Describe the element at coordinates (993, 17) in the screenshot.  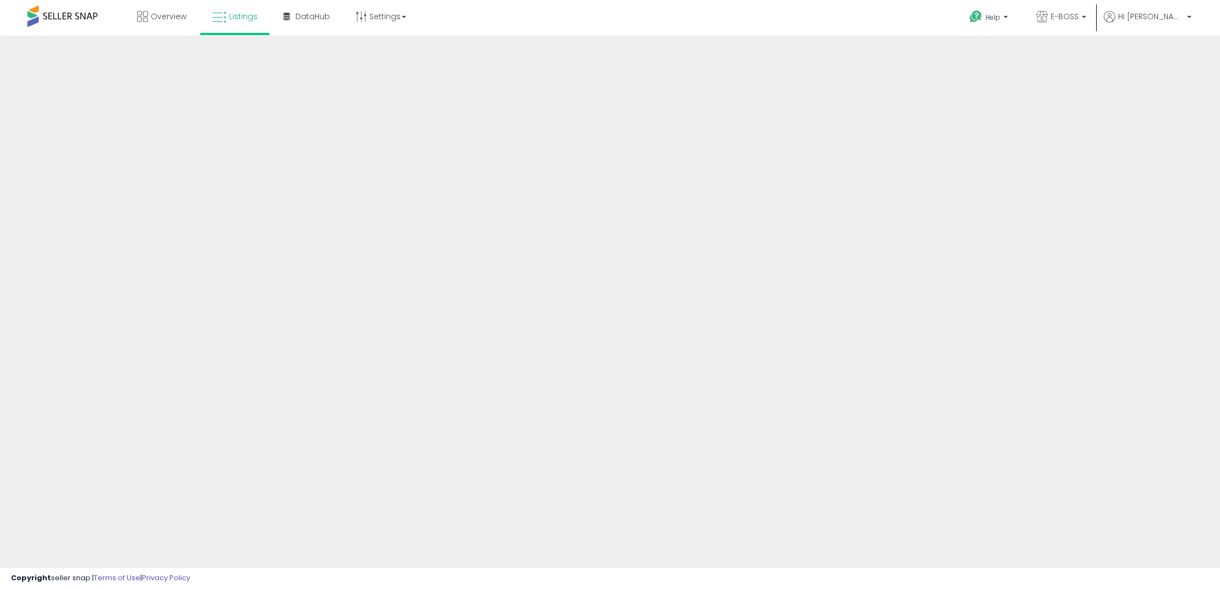
I see `span: Help` at that location.